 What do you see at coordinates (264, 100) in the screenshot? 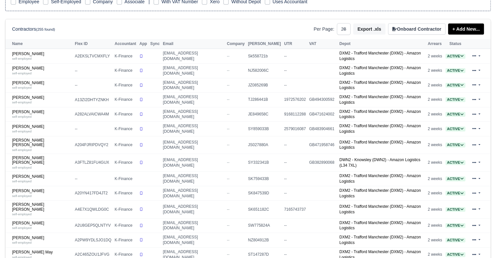
I see `td: TJ286441B` at bounding box center [264, 100].